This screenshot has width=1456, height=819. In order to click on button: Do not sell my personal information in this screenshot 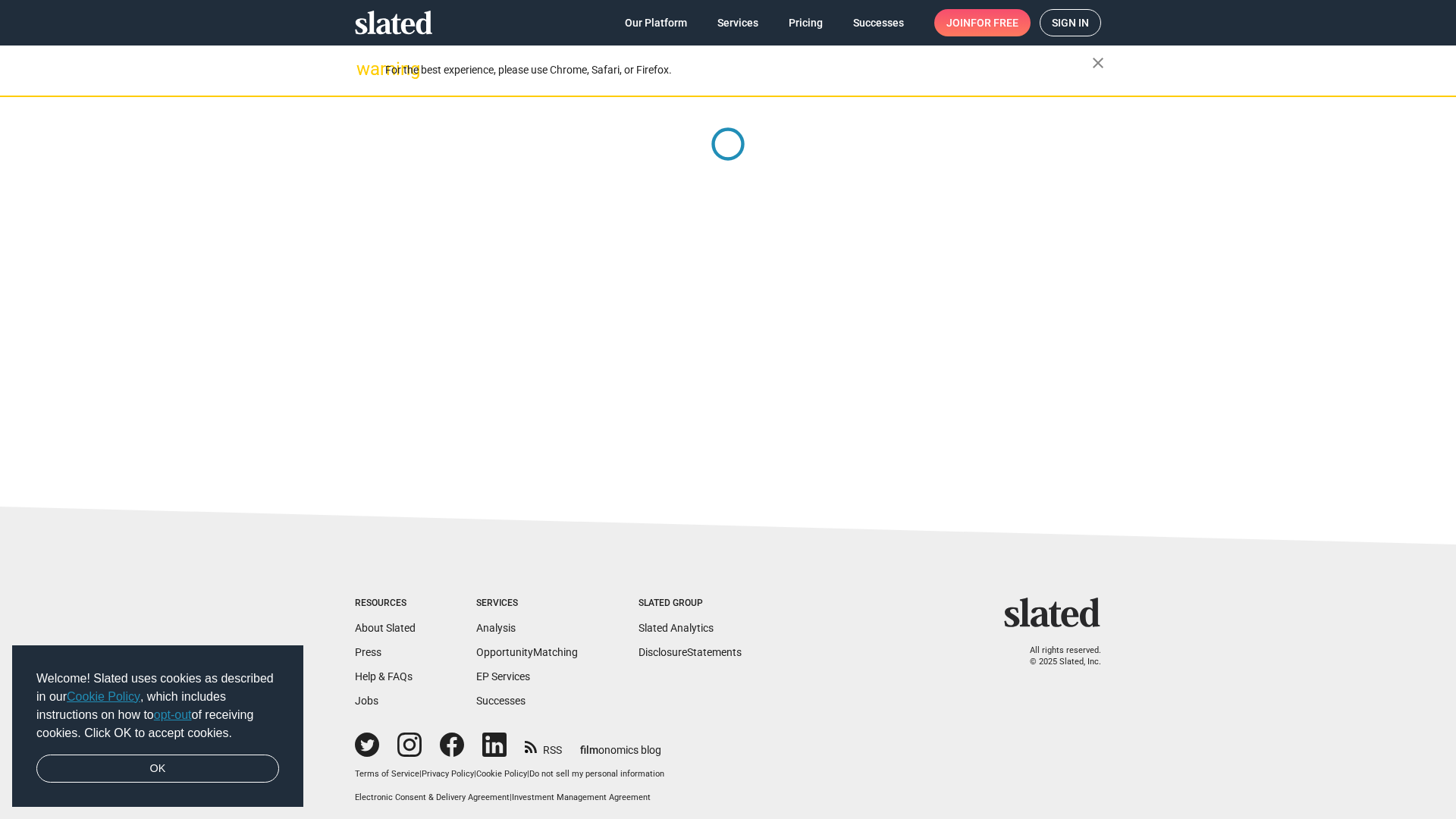, I will do `click(596, 774)`.